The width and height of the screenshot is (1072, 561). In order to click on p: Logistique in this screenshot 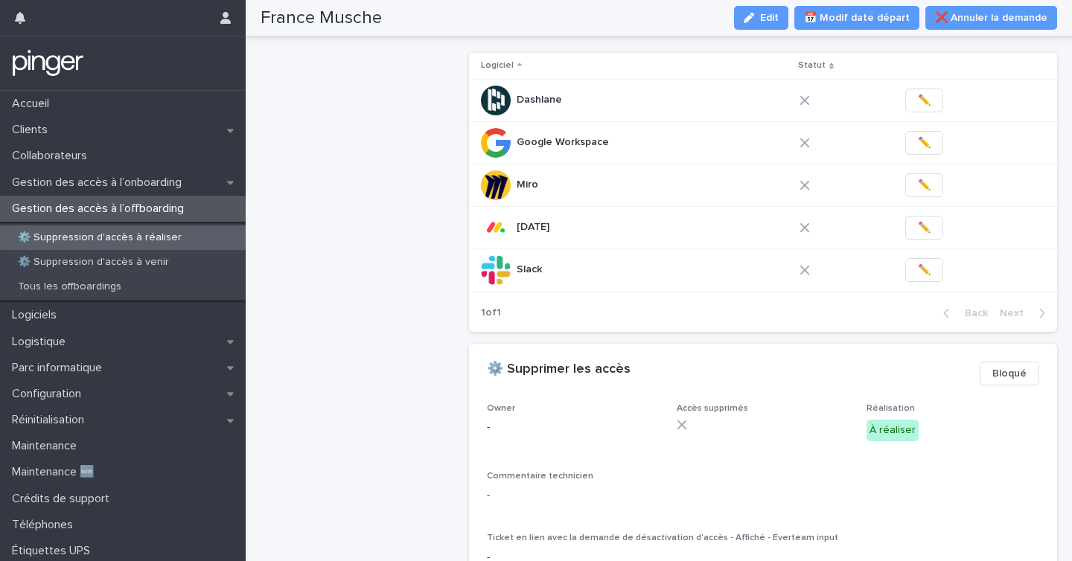, I will do `click(42, 342)`.